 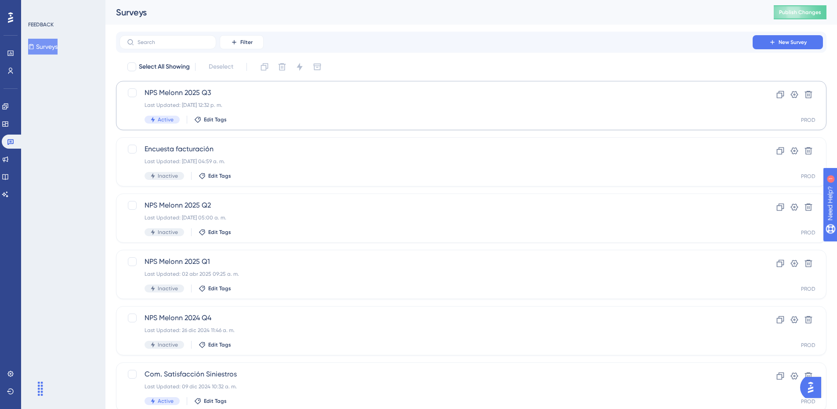 I want to click on button: Surveys, so click(x=43, y=47).